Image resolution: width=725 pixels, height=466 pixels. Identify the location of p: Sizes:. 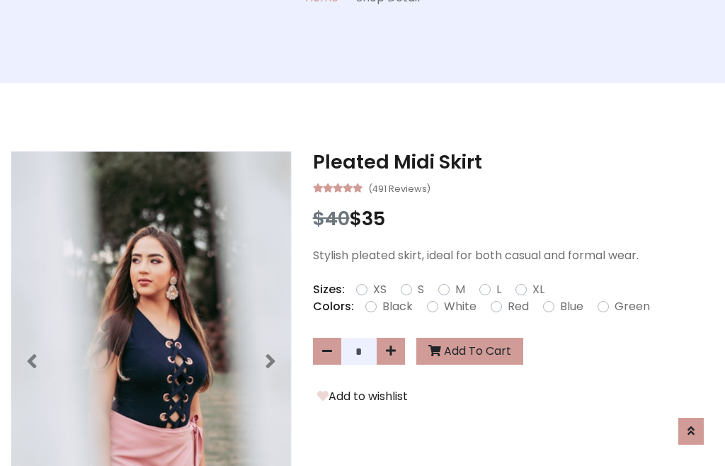
(329, 290).